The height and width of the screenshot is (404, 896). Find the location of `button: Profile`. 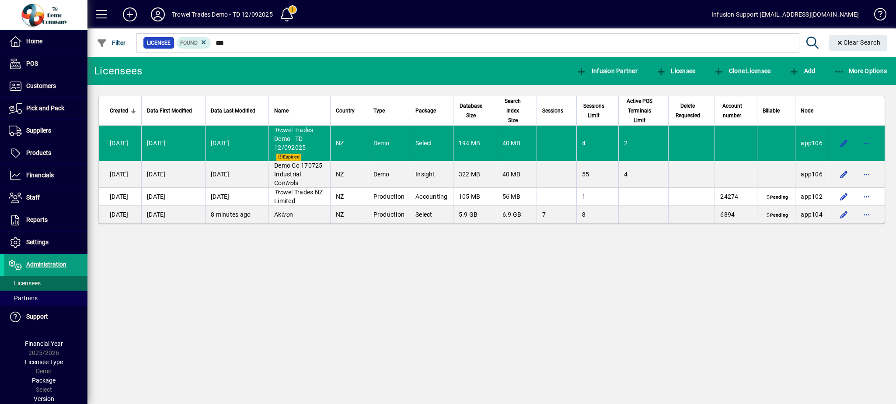

button: Profile is located at coordinates (158, 14).